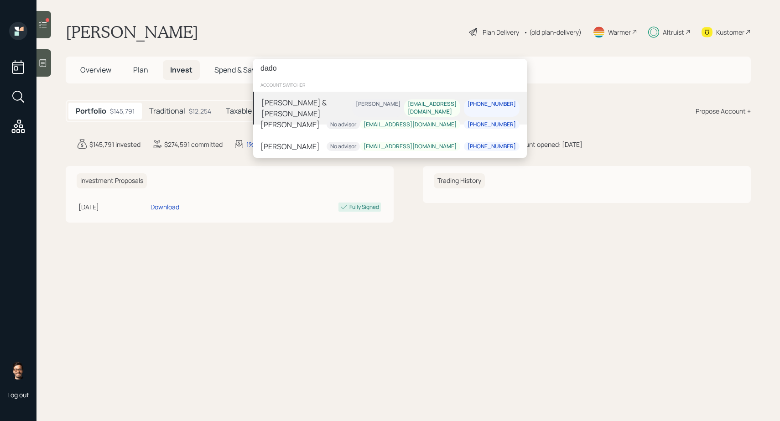 The image size is (780, 421). What do you see at coordinates (390, 68) in the screenshot?
I see `input: Type a command or search…` at bounding box center [390, 68].